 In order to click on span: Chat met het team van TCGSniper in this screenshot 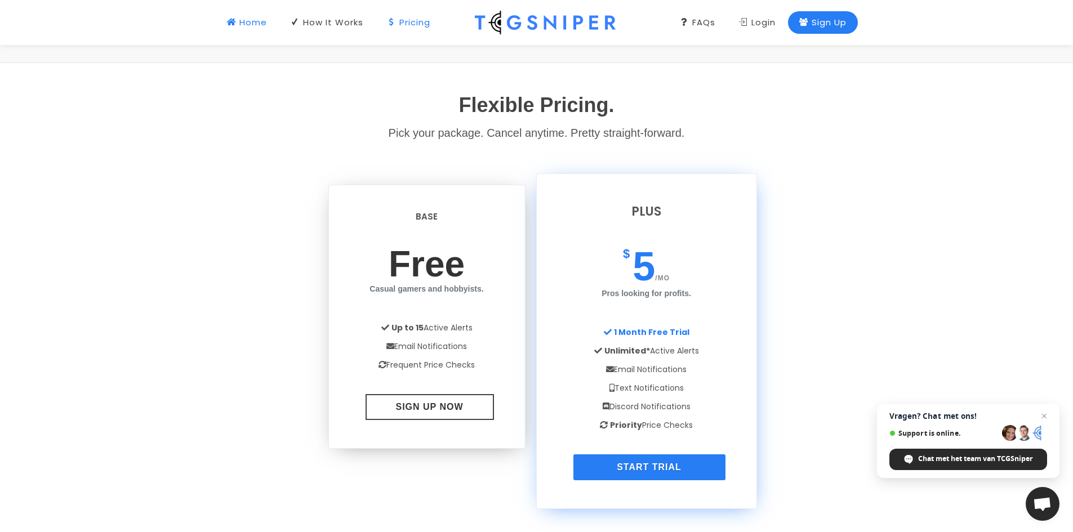, I will do `click(976, 459)`.